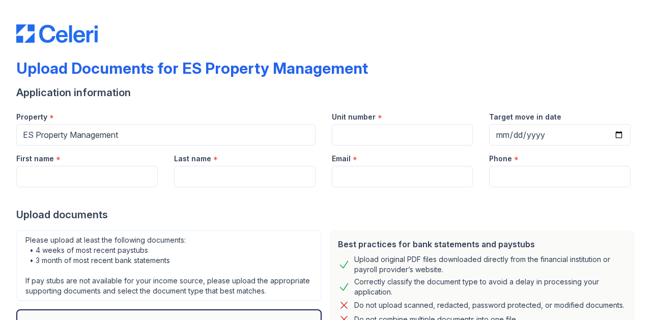 This screenshot has width=655, height=320. Describe the element at coordinates (490, 264) in the screenshot. I see `div: Upload original PDF files downloaded directly from the financial institution or payroll provider’...` at that location.